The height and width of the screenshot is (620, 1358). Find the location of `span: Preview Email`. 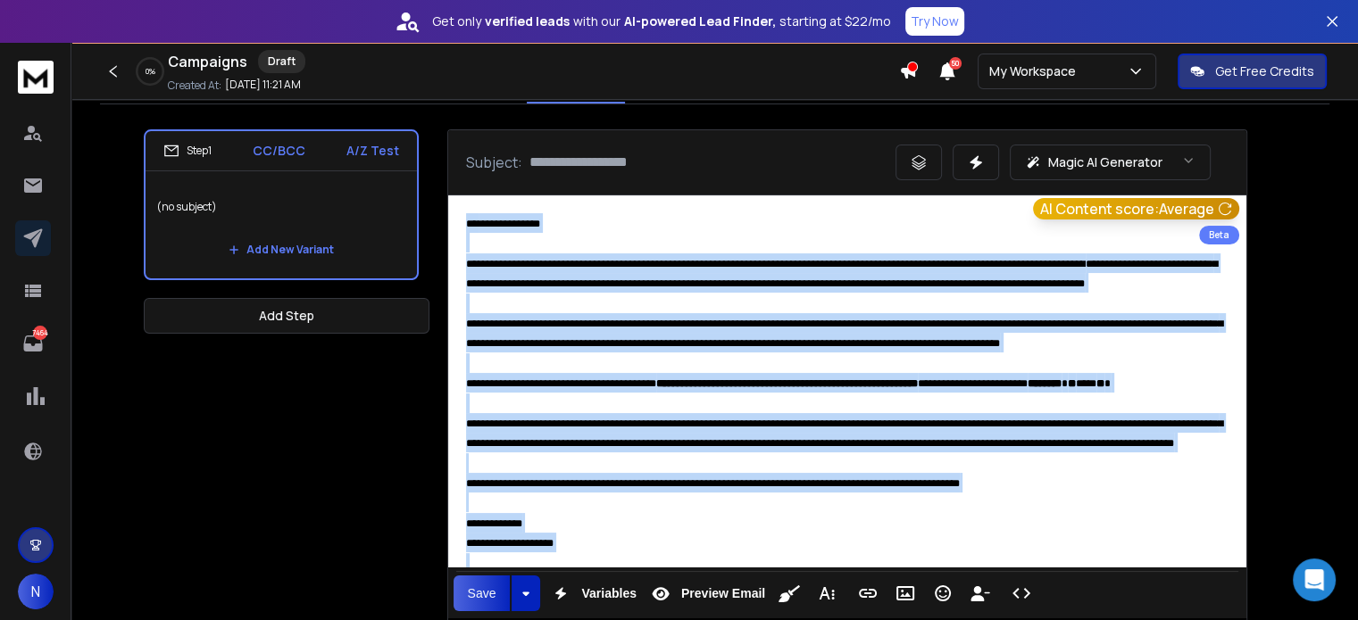

span: Preview Email is located at coordinates (723, 594).